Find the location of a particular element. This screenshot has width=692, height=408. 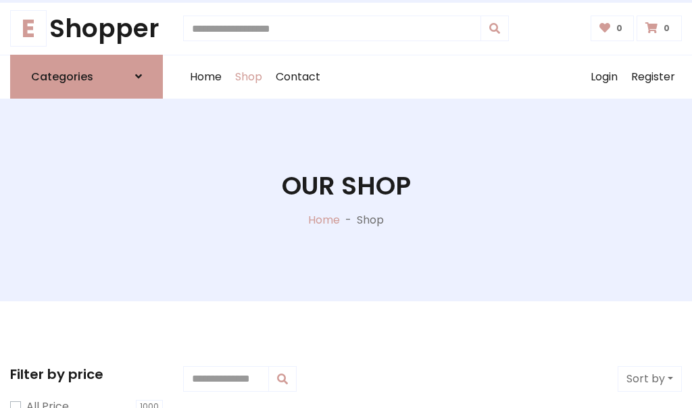

a: Contact is located at coordinates (298, 77).